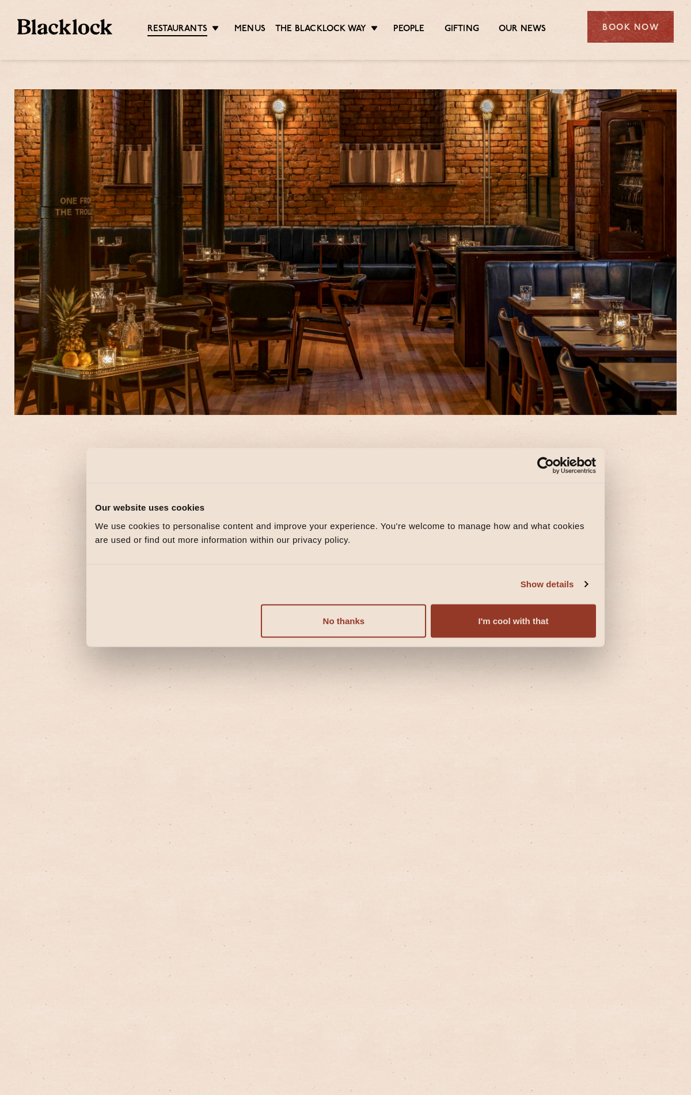 The width and height of the screenshot is (691, 1095). I want to click on a: Restaurants, so click(177, 30).